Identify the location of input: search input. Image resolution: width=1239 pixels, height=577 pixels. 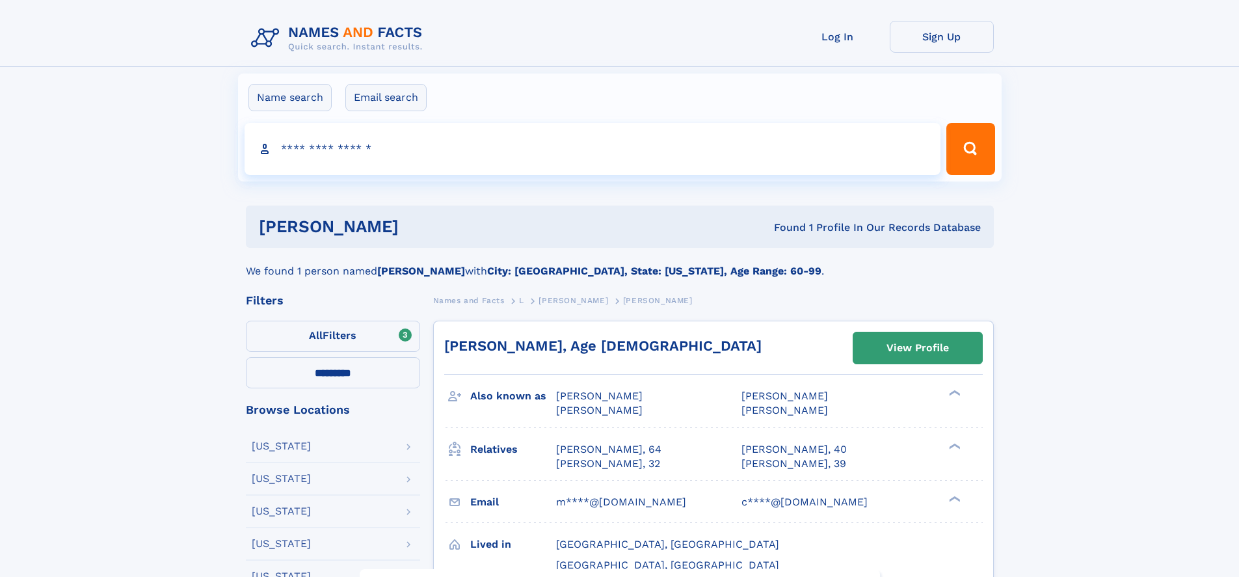
(592, 149).